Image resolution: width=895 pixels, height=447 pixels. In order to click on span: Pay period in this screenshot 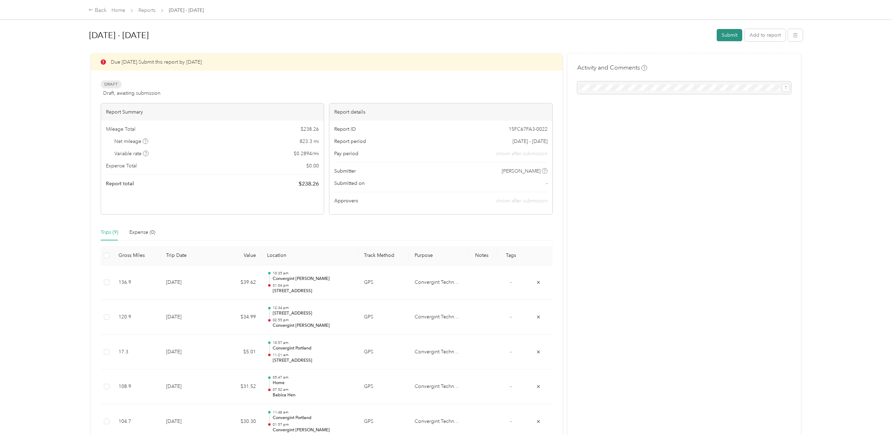, I will do `click(346, 153)`.